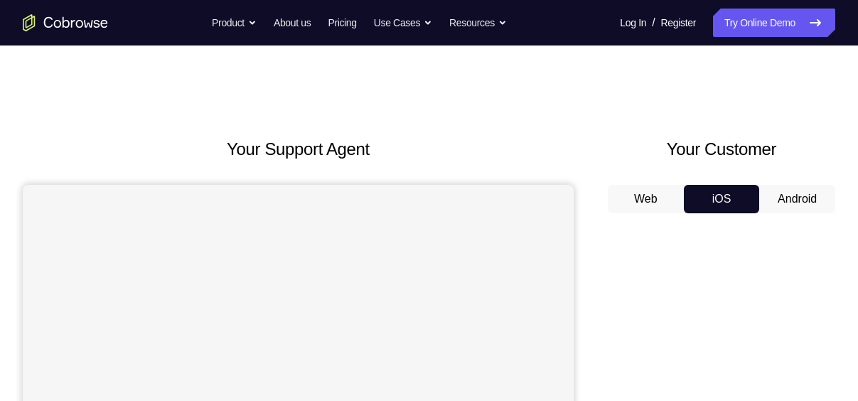 Image resolution: width=858 pixels, height=401 pixels. What do you see at coordinates (403, 23) in the screenshot?
I see `button: Use Cases` at bounding box center [403, 23].